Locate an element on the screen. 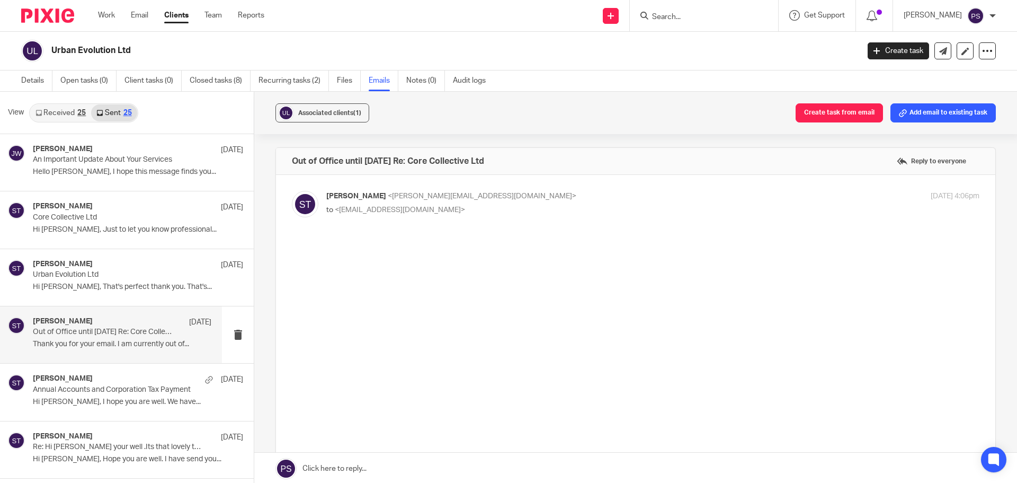 The image size is (1017, 483). a: Closed tasks (8) is located at coordinates (220, 81).